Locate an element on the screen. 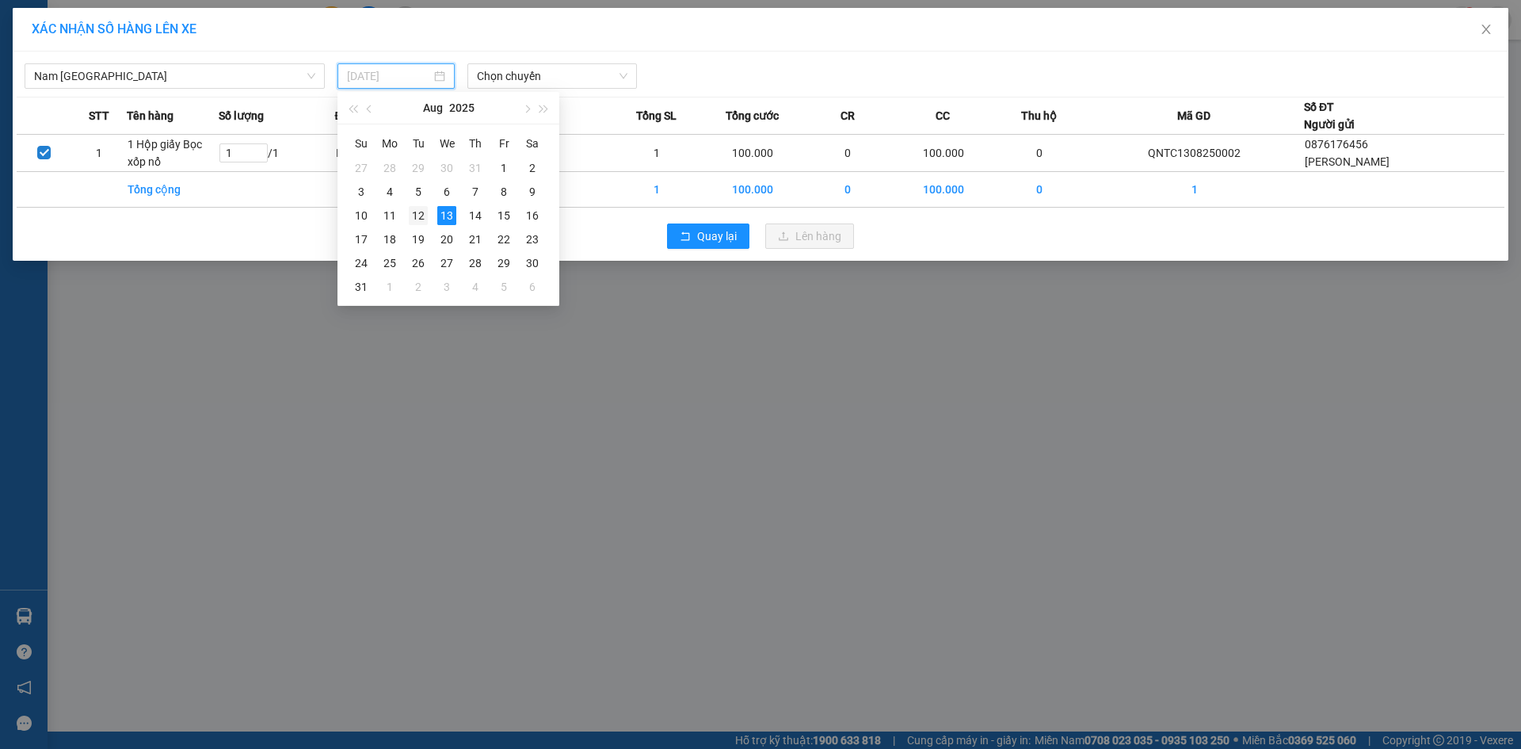 The width and height of the screenshot is (1521, 749). th: Su is located at coordinates (361, 143).